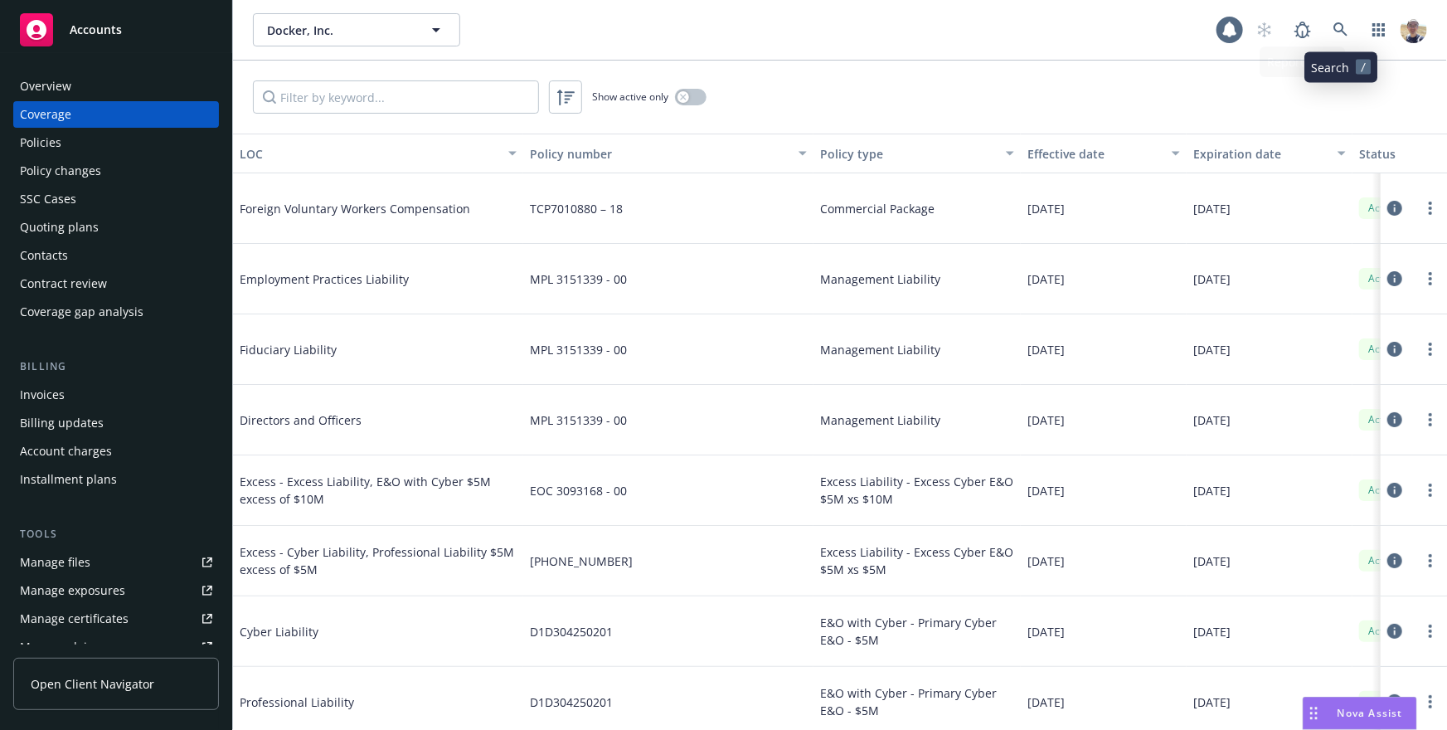 This screenshot has width=1447, height=730. What do you see at coordinates (116, 534) in the screenshot?
I see `div: Tools` at bounding box center [116, 534].